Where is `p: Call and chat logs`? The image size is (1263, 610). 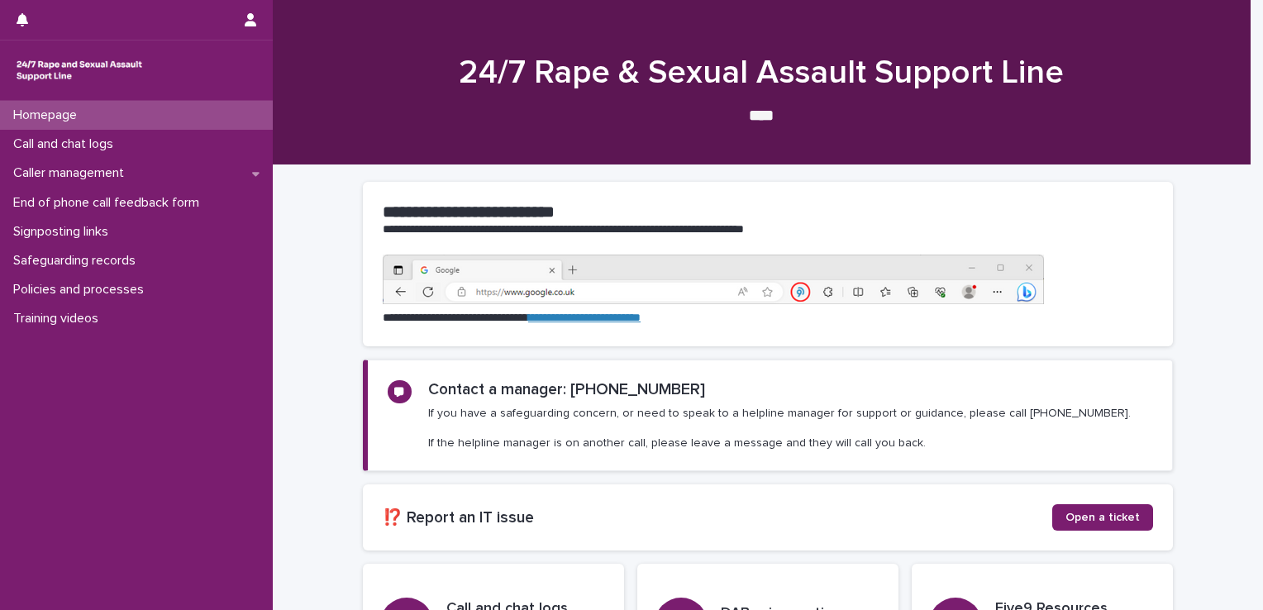 p: Call and chat logs is located at coordinates (66, 144).